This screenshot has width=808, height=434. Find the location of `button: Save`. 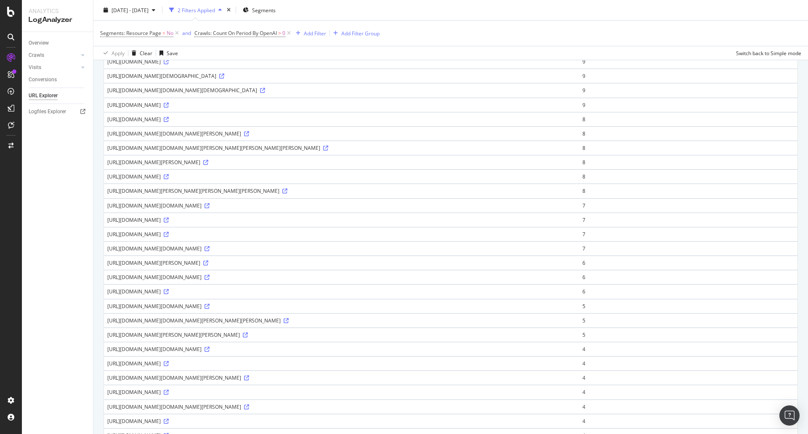

button: Save is located at coordinates (167, 53).